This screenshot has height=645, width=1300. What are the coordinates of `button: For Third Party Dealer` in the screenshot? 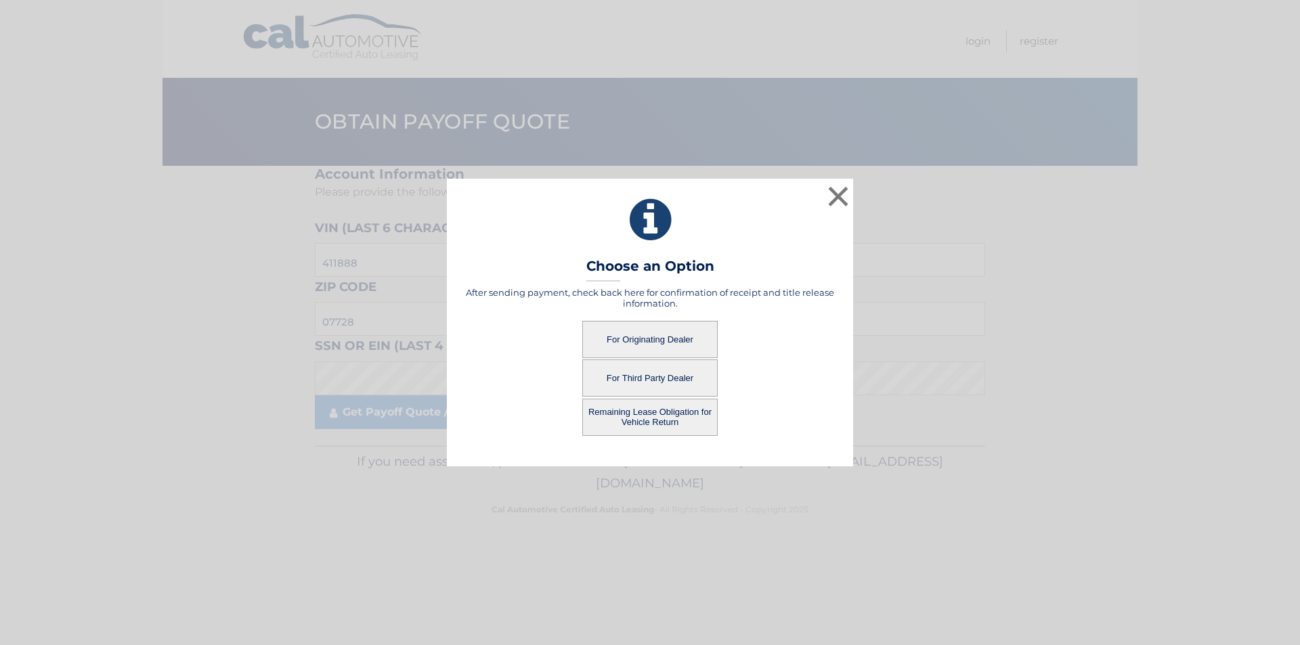 It's located at (650, 378).